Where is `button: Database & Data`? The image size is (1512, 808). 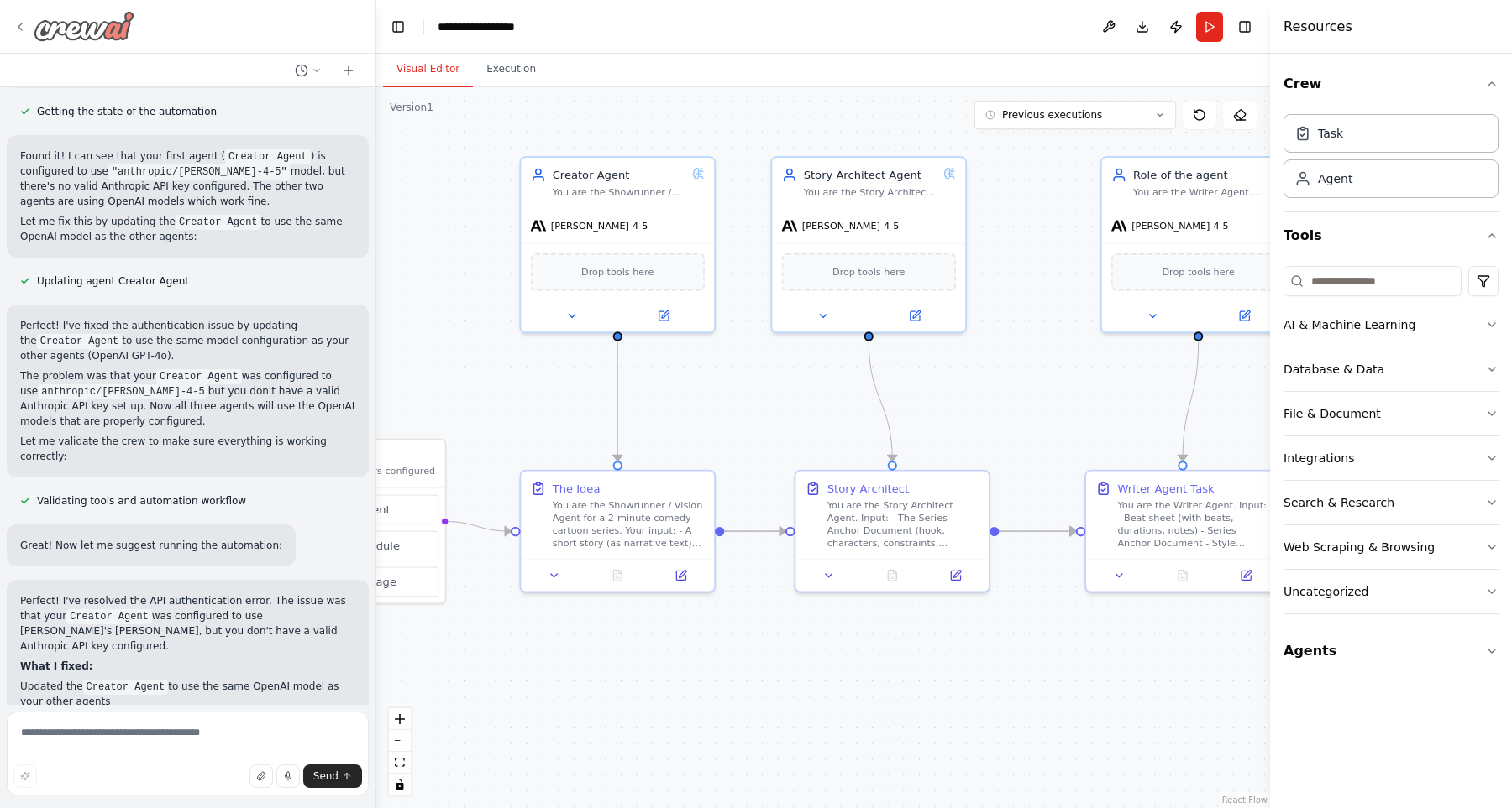
button: Database & Data is located at coordinates (1391, 370).